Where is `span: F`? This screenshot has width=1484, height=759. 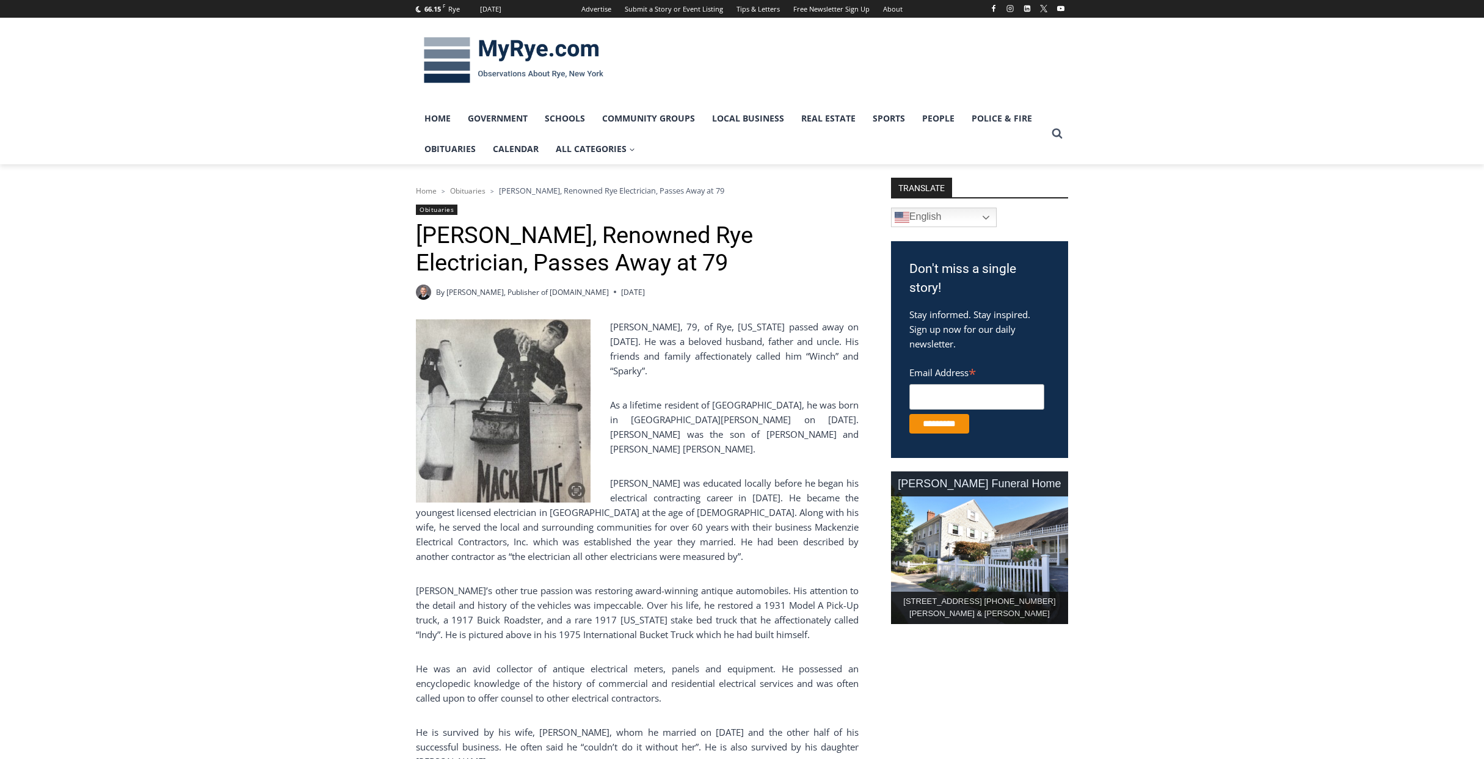
span: F is located at coordinates (444, 5).